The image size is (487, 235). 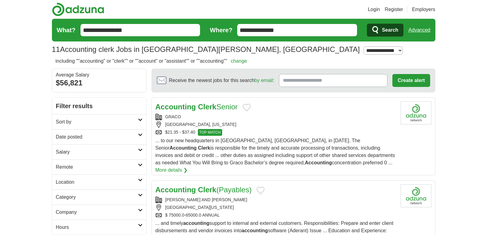 What do you see at coordinates (203, 190) in the screenshot?
I see `a: Accounting Clerk(Payables)` at bounding box center [203, 190].